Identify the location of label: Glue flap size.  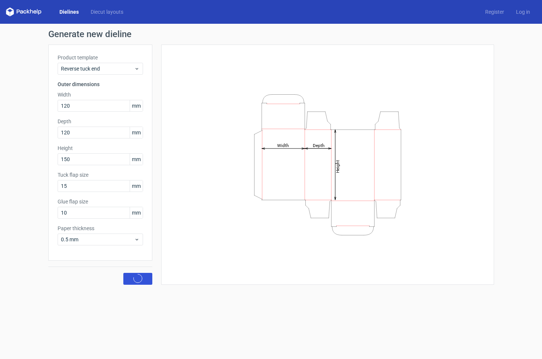
(100, 202).